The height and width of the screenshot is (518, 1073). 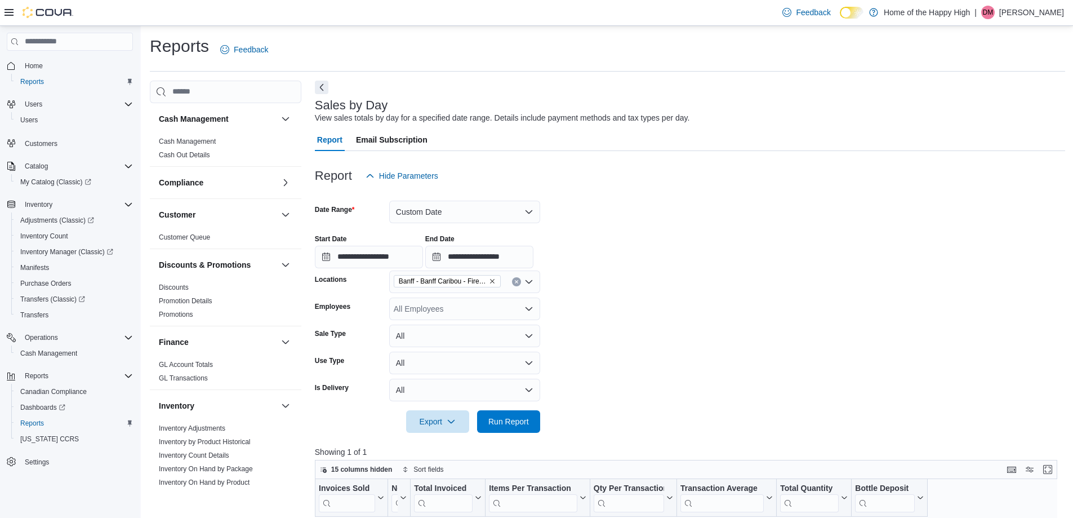 I want to click on a: Purchase Orders, so click(x=46, y=283).